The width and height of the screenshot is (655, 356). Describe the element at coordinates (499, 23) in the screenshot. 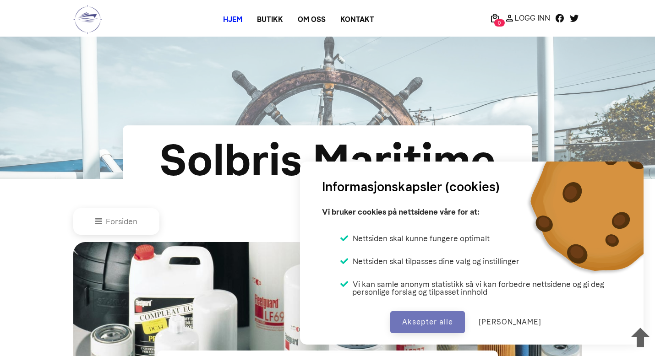

I see `span: 0` at that location.